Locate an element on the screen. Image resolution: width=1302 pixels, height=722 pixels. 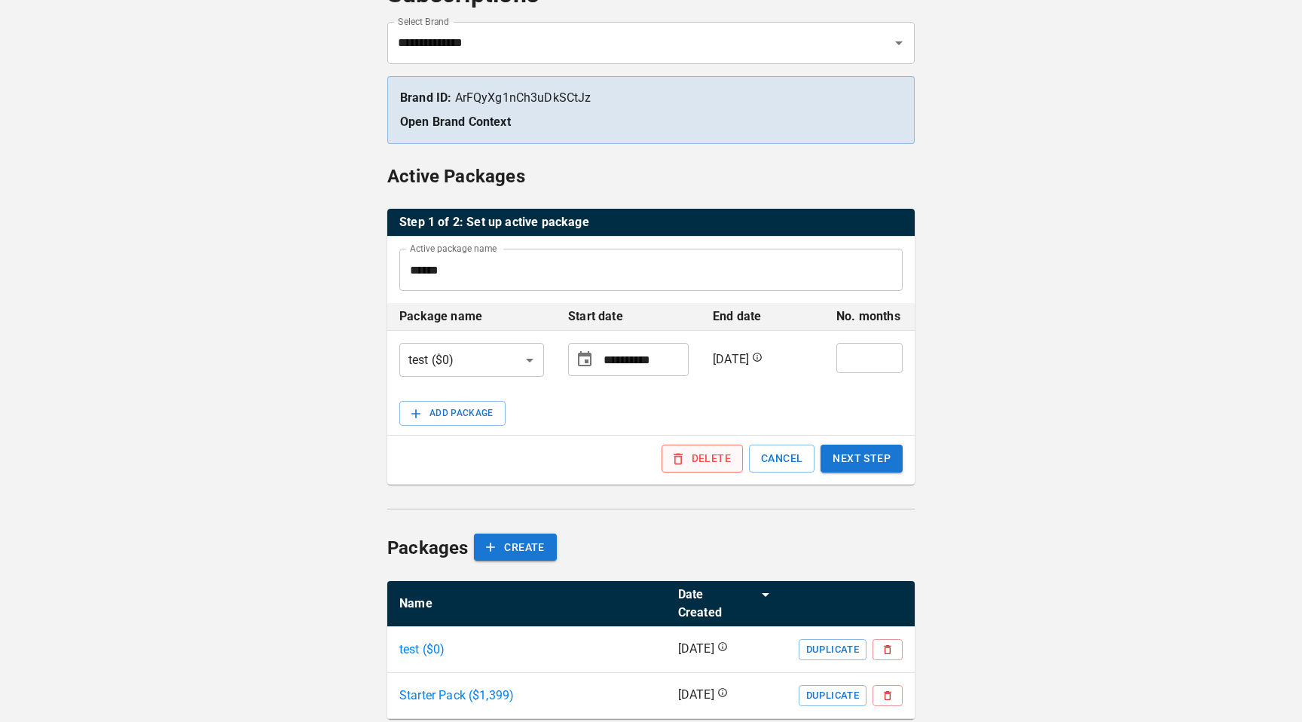
th: Step 1 of 2: Set up active package is located at coordinates (651, 222).